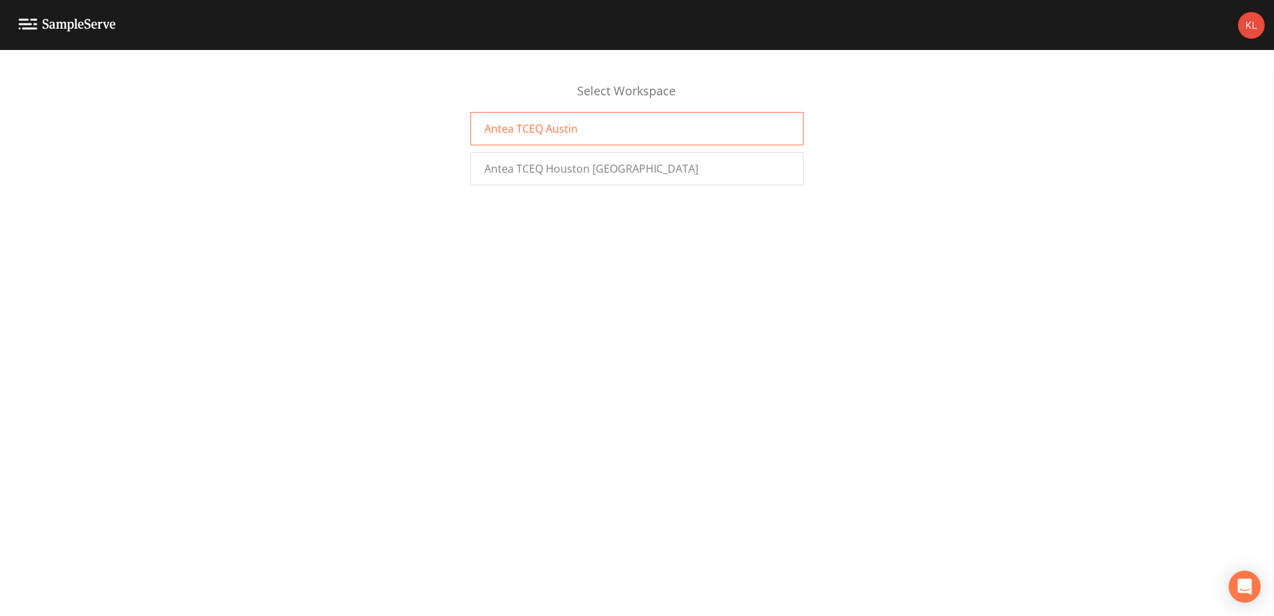 This screenshot has width=1274, height=616. What do you see at coordinates (1251, 25) in the screenshot?
I see `img: 9c4450d90d3b8045b2e5fa62e4f92659` at bounding box center [1251, 25].